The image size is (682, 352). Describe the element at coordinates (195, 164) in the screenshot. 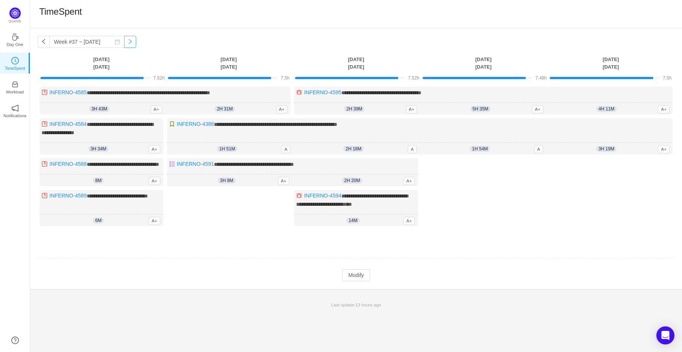

I see `a: INFERNO-4591` at that location.